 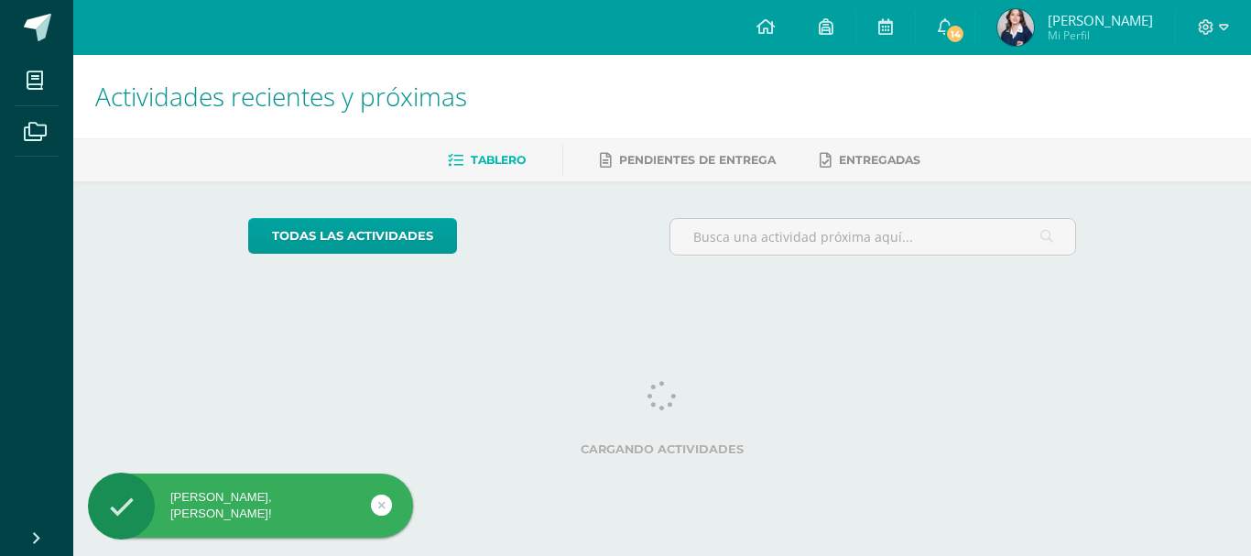 I want to click on a: Entregadas, so click(x=870, y=160).